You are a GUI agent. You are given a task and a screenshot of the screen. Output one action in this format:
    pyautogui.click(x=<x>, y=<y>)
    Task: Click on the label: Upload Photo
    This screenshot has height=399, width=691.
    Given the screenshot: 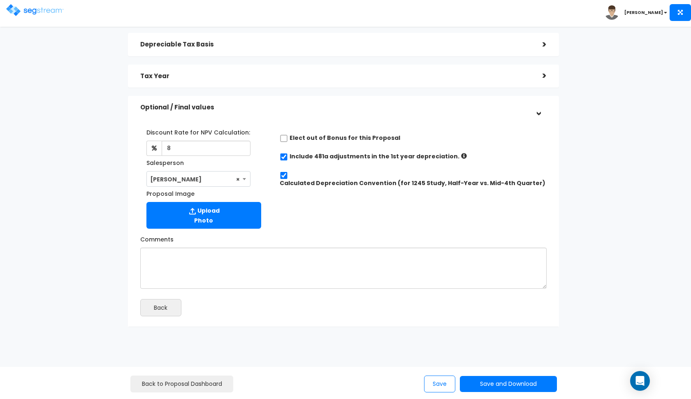 What is the action you would take?
    pyautogui.click(x=203, y=215)
    